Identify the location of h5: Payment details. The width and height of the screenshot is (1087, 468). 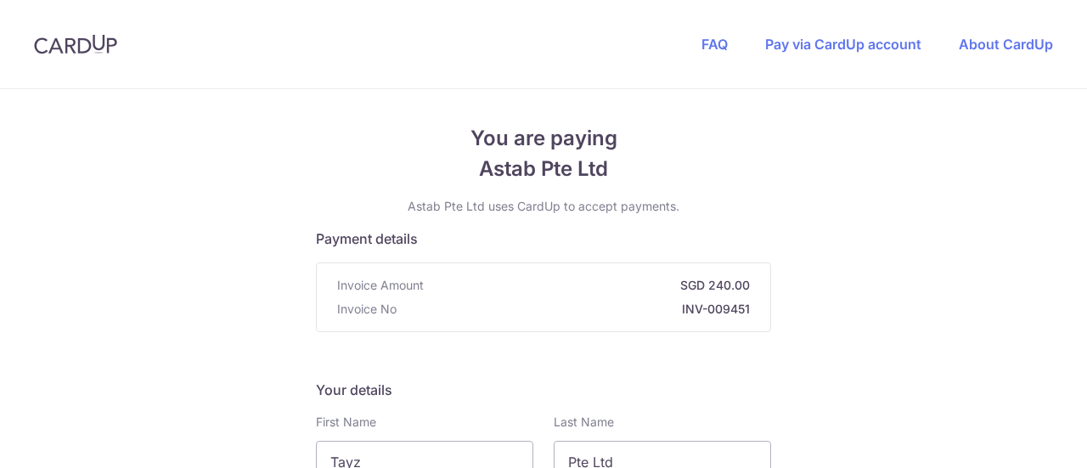
(544, 239).